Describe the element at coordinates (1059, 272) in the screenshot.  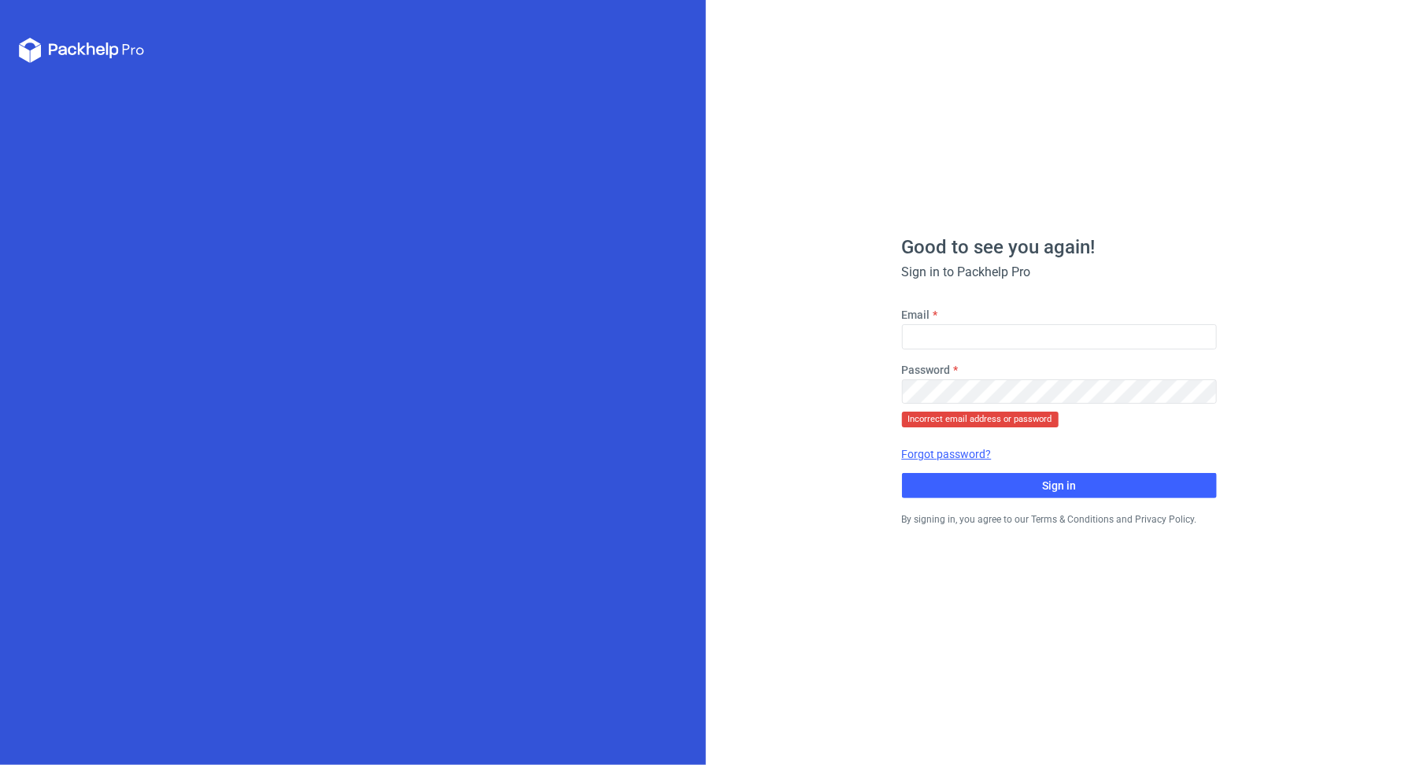
I see `div: Sign in to Packhelp Pro` at that location.